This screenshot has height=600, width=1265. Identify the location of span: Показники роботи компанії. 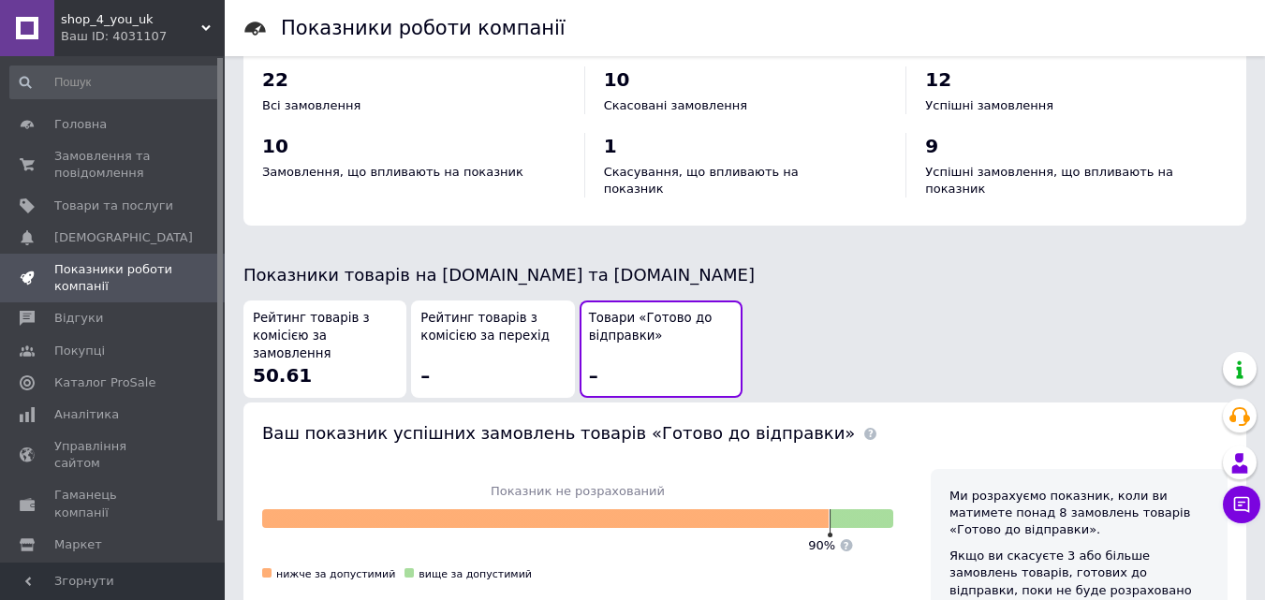
(113, 278).